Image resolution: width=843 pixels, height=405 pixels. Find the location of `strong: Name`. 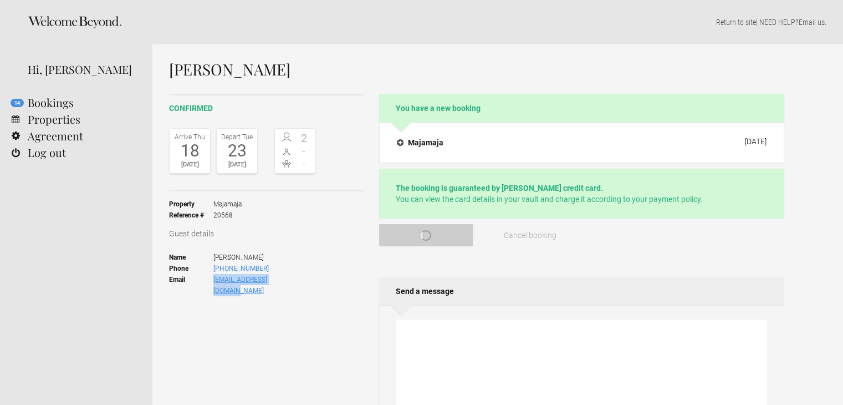

strong: Name is located at coordinates (191, 257).